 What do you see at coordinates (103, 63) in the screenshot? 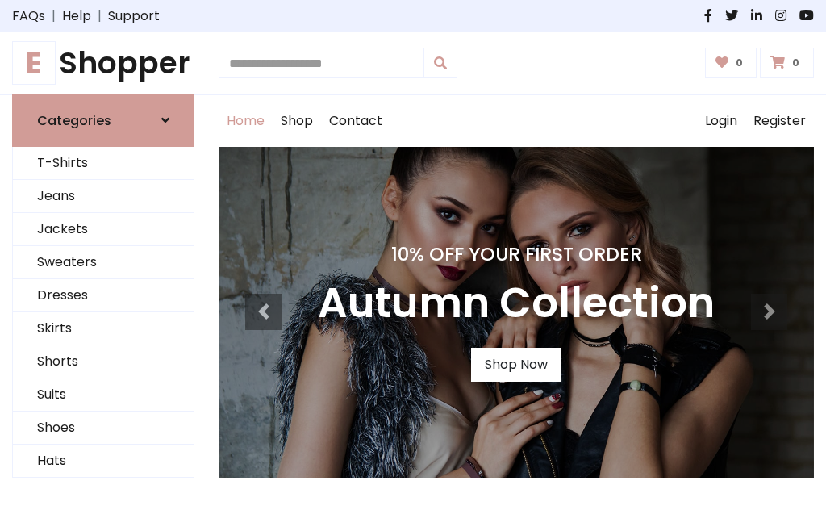
I see `a: EShopper` at bounding box center [103, 63].